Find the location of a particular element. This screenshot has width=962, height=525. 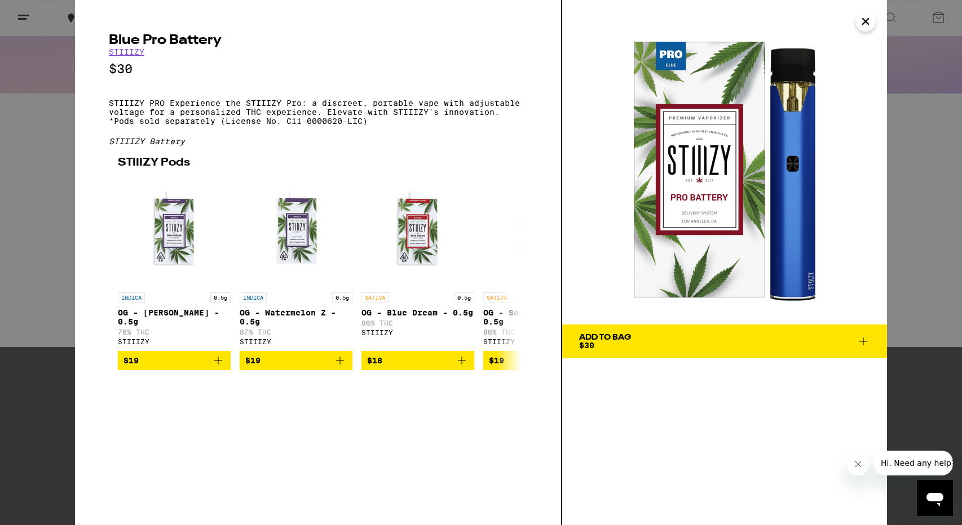

span: Hi. Need any help? is located at coordinates (44, 12).